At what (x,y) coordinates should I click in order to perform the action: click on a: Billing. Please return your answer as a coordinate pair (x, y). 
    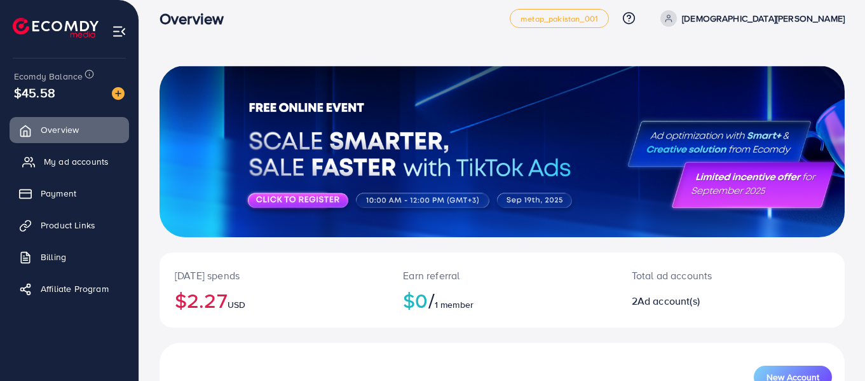
    Looking at the image, I should click on (69, 257).